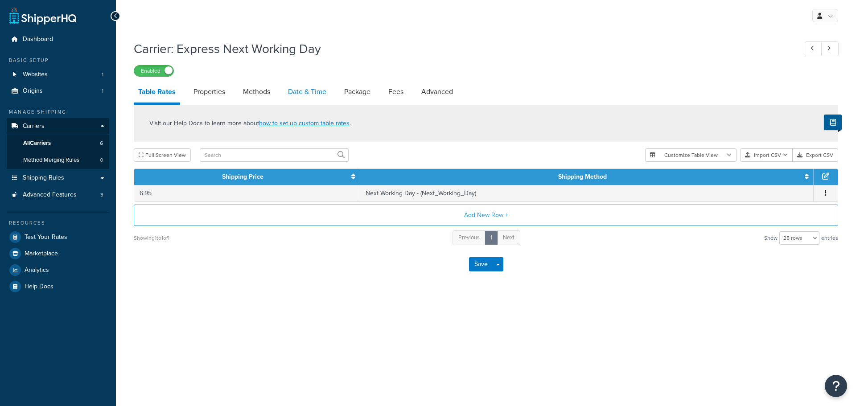 This screenshot has width=856, height=406. Describe the element at coordinates (691, 155) in the screenshot. I see `button: Customize Table View` at that location.